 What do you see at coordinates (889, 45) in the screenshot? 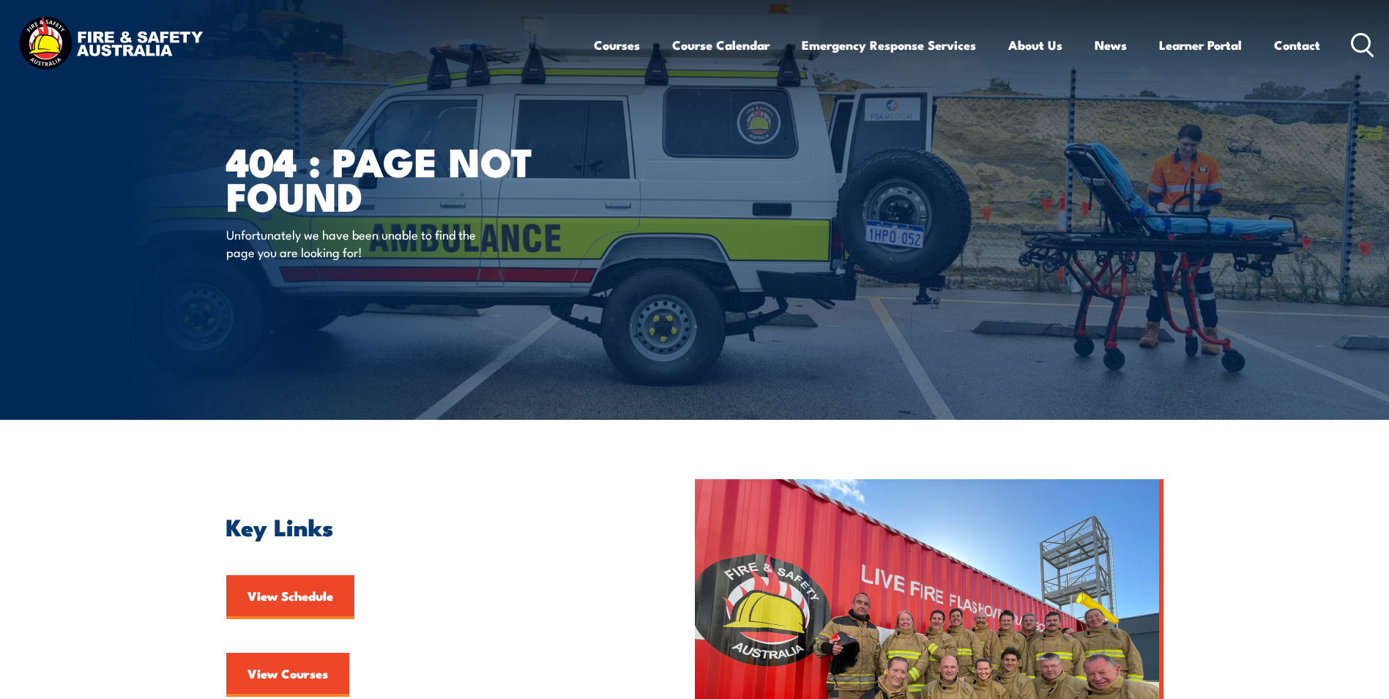
I see `a: Emergency Response Services` at bounding box center [889, 45].